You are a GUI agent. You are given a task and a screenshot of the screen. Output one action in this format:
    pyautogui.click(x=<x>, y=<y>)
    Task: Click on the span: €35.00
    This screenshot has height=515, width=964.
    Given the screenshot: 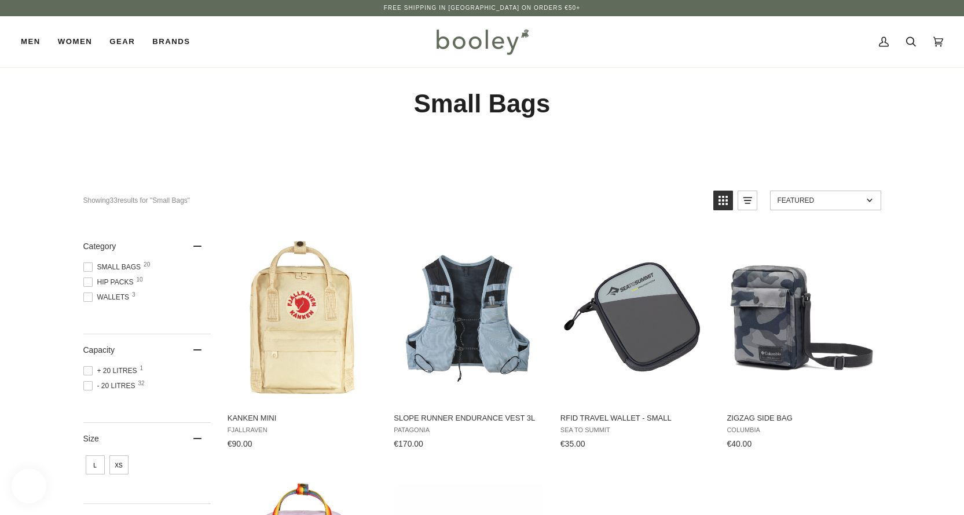 What is the action you would take?
    pyautogui.click(x=573, y=444)
    